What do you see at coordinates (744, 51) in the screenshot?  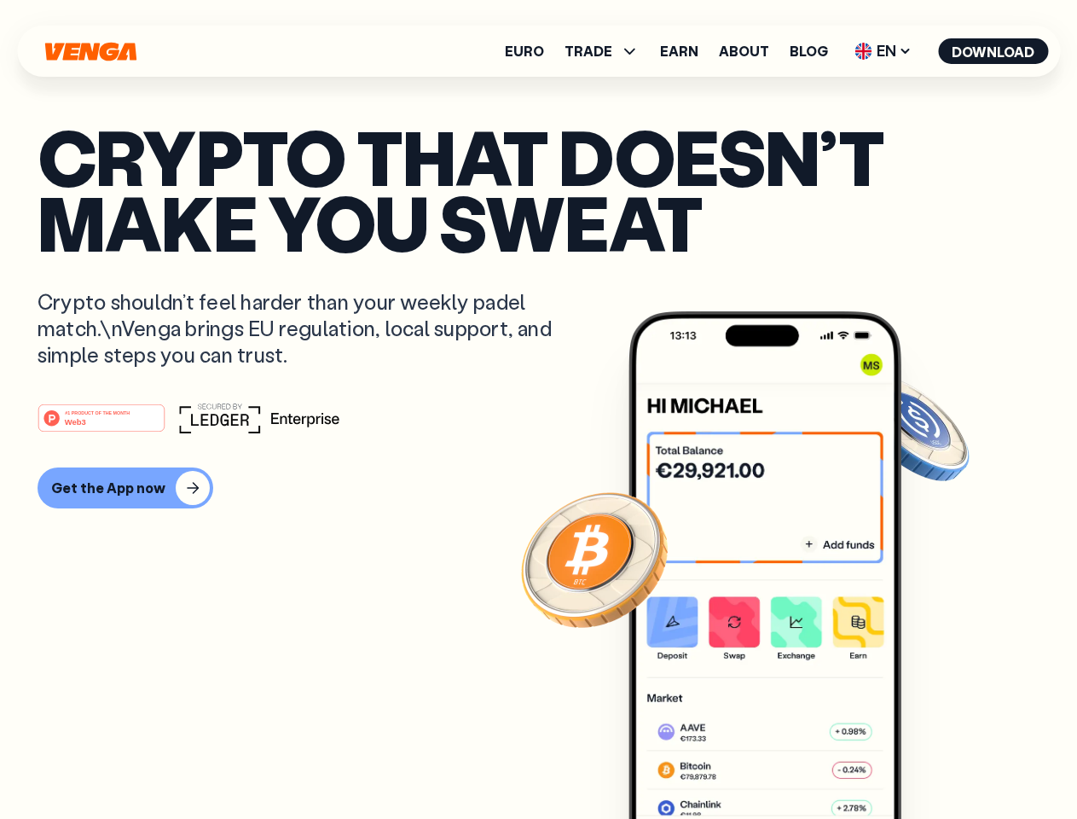 I see `a: About` at bounding box center [744, 51].